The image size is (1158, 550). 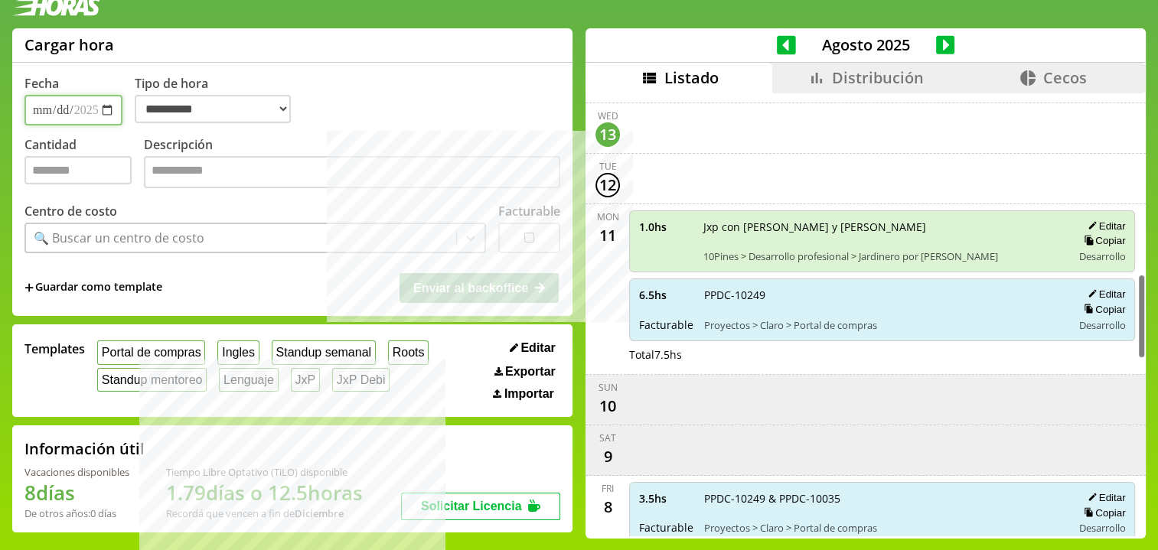 What do you see at coordinates (152, 380) in the screenshot?
I see `button: Standup mentoreo` at bounding box center [152, 380].